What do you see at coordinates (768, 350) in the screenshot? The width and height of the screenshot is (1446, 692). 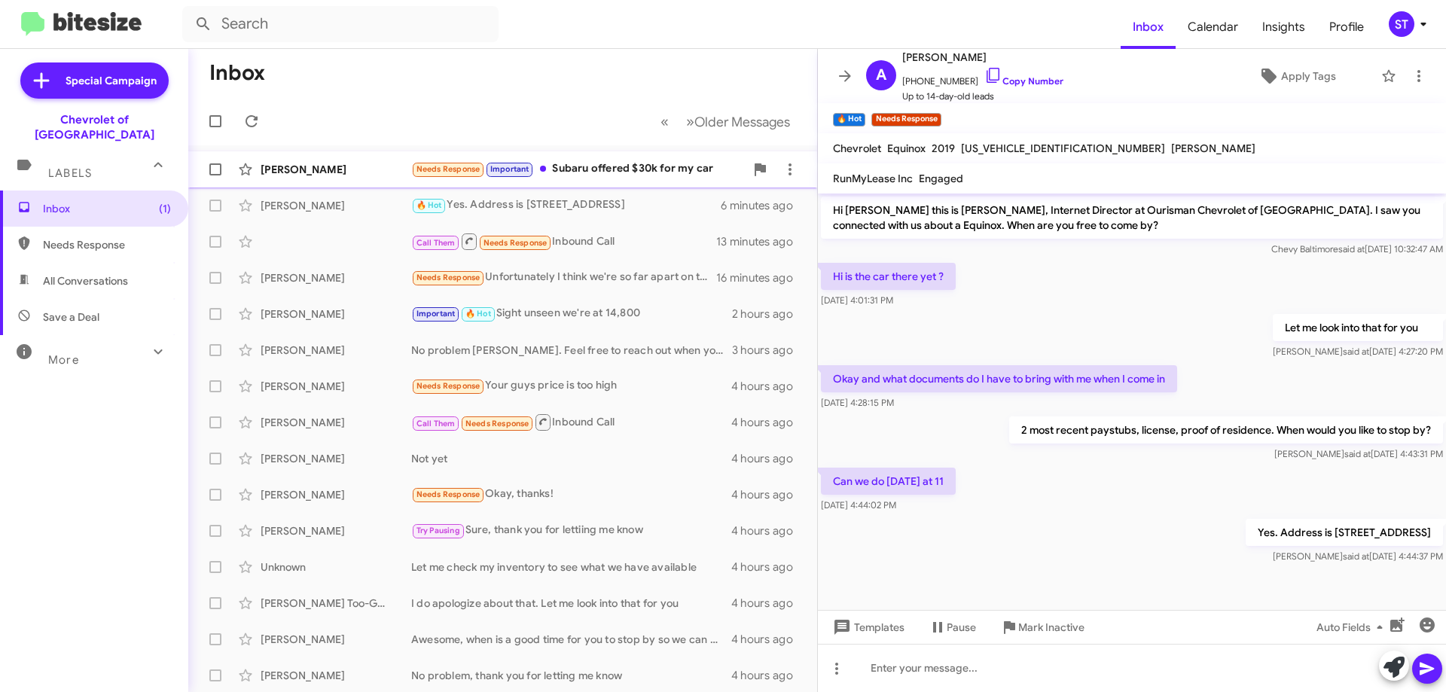 I see `div: 3 hours ago` at bounding box center [768, 350].